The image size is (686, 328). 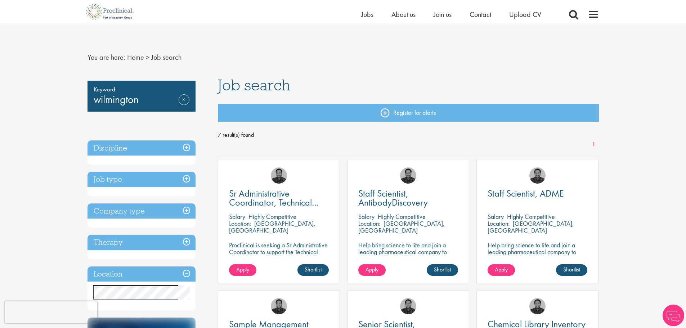 I want to click on span: 7 result(s) found, so click(x=408, y=135).